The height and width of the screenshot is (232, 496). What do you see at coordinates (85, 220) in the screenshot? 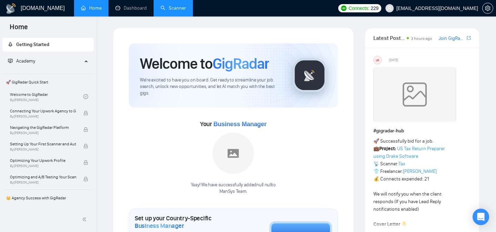
I see `span: double-left` at bounding box center [85, 220].